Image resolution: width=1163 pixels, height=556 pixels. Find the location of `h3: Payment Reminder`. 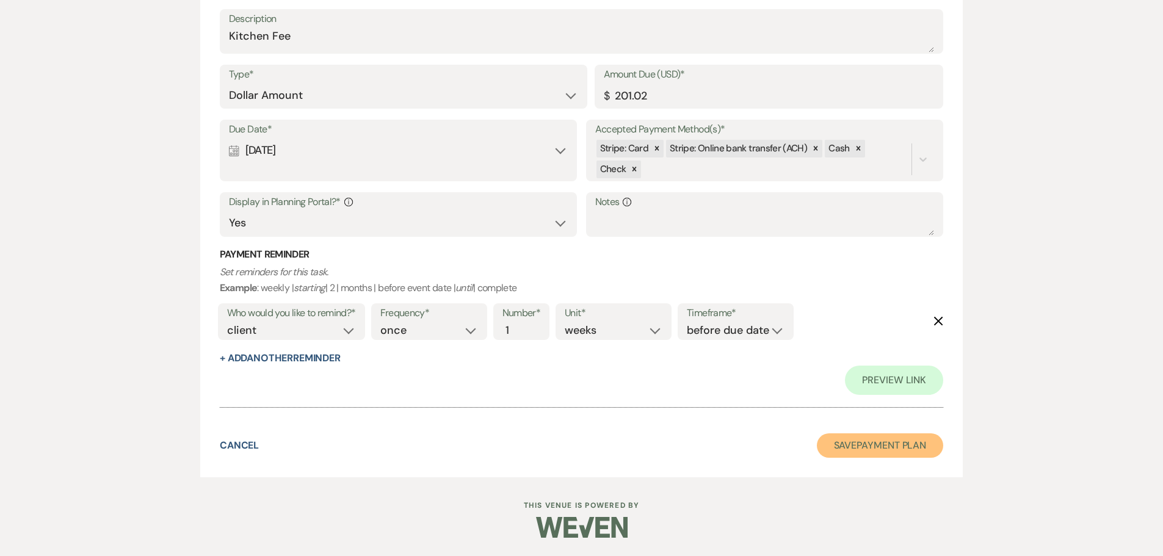

h3: Payment Reminder is located at coordinates (582, 255).